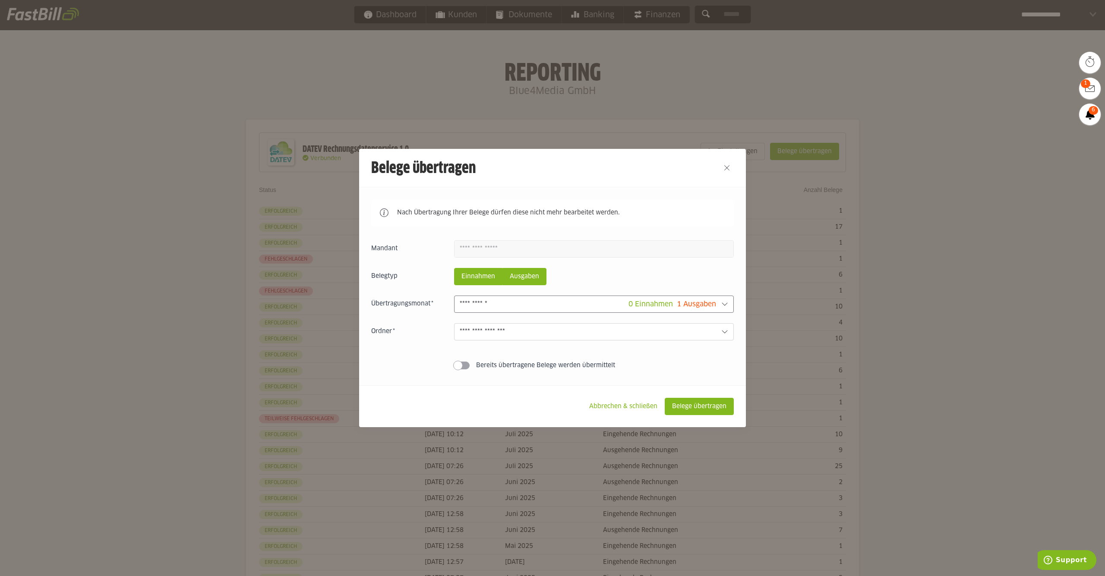 This screenshot has width=1105, height=576. What do you see at coordinates (524, 277) in the screenshot?
I see `sl-radio-button: Ausgaben` at bounding box center [524, 277].